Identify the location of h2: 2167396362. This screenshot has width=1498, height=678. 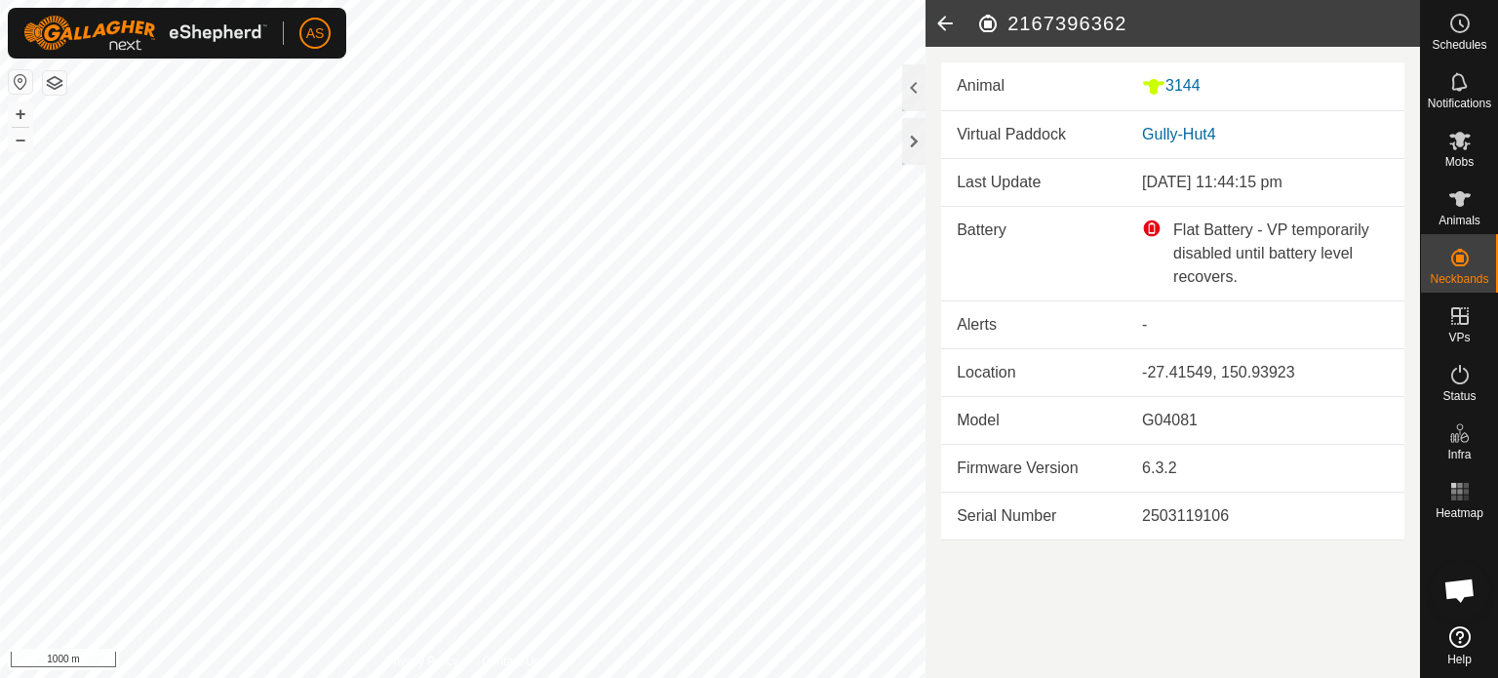
(1198, 23).